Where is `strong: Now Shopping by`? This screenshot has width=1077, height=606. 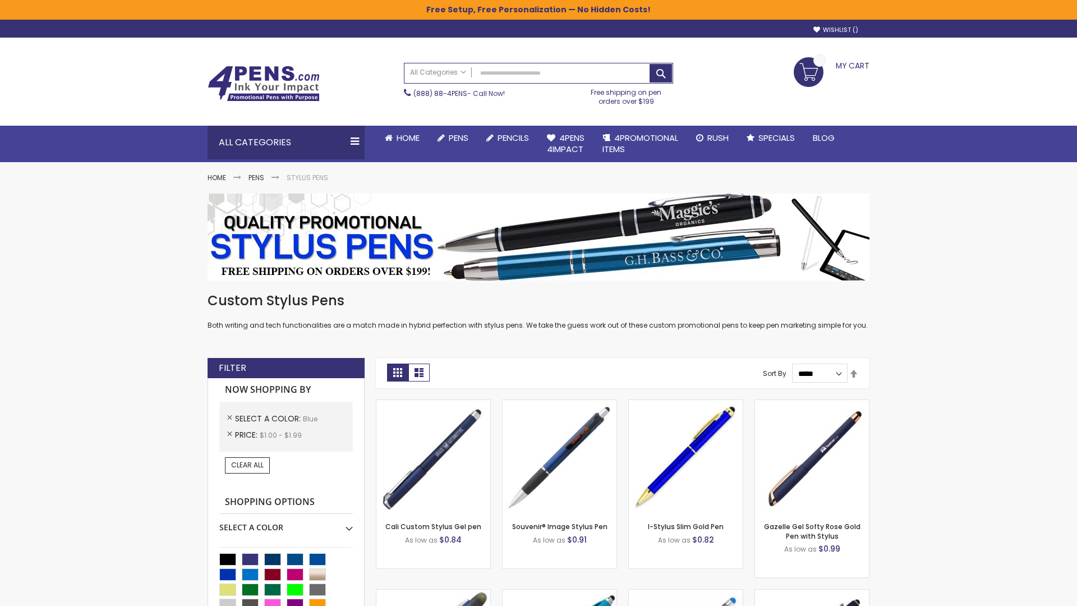
strong: Now Shopping by is located at coordinates (286, 390).